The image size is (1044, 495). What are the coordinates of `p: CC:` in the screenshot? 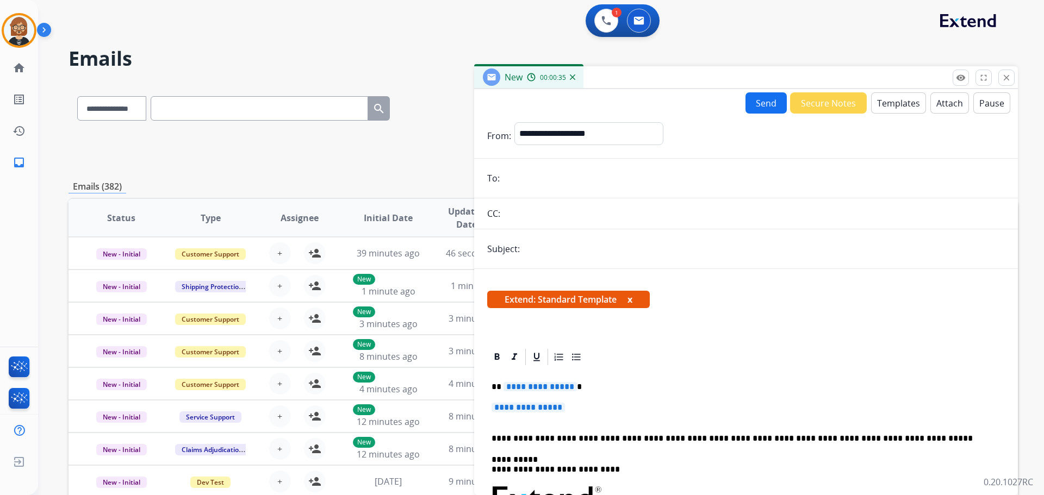 It's located at (494, 214).